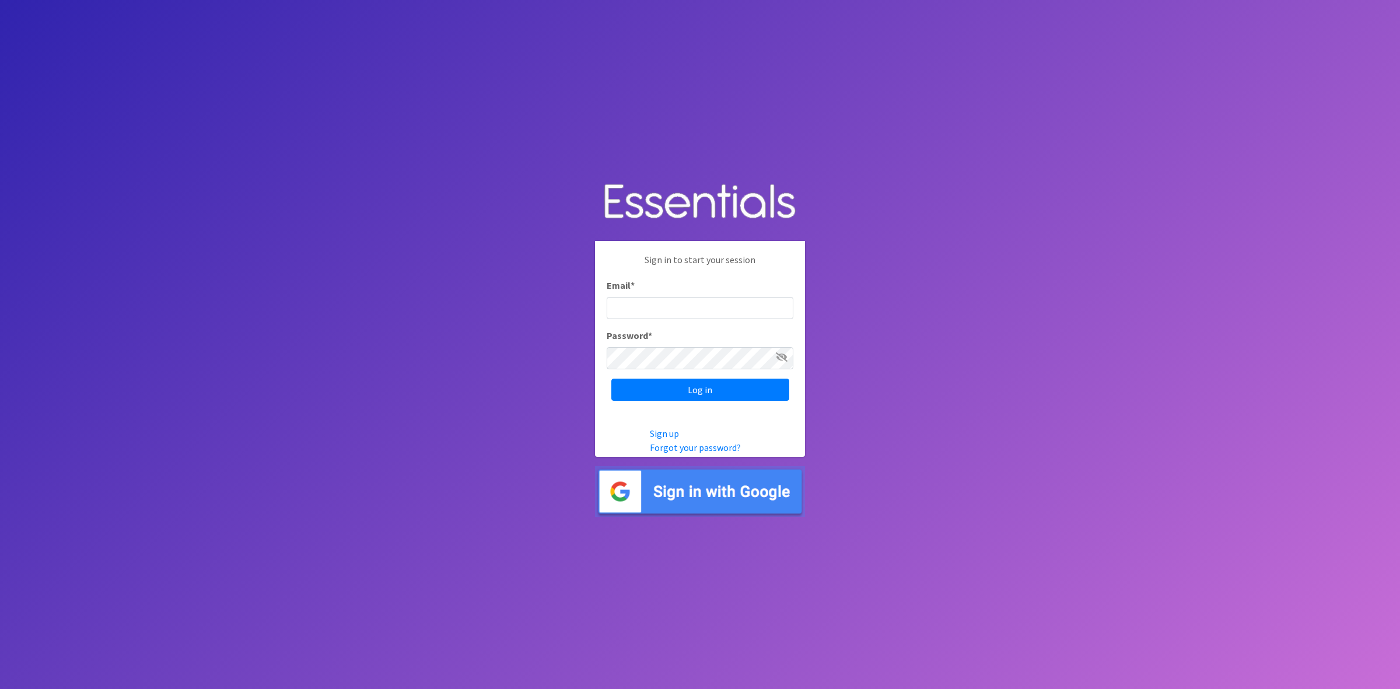 The image size is (1400, 689). Describe the element at coordinates (629, 335) in the screenshot. I see `label: Password` at that location.